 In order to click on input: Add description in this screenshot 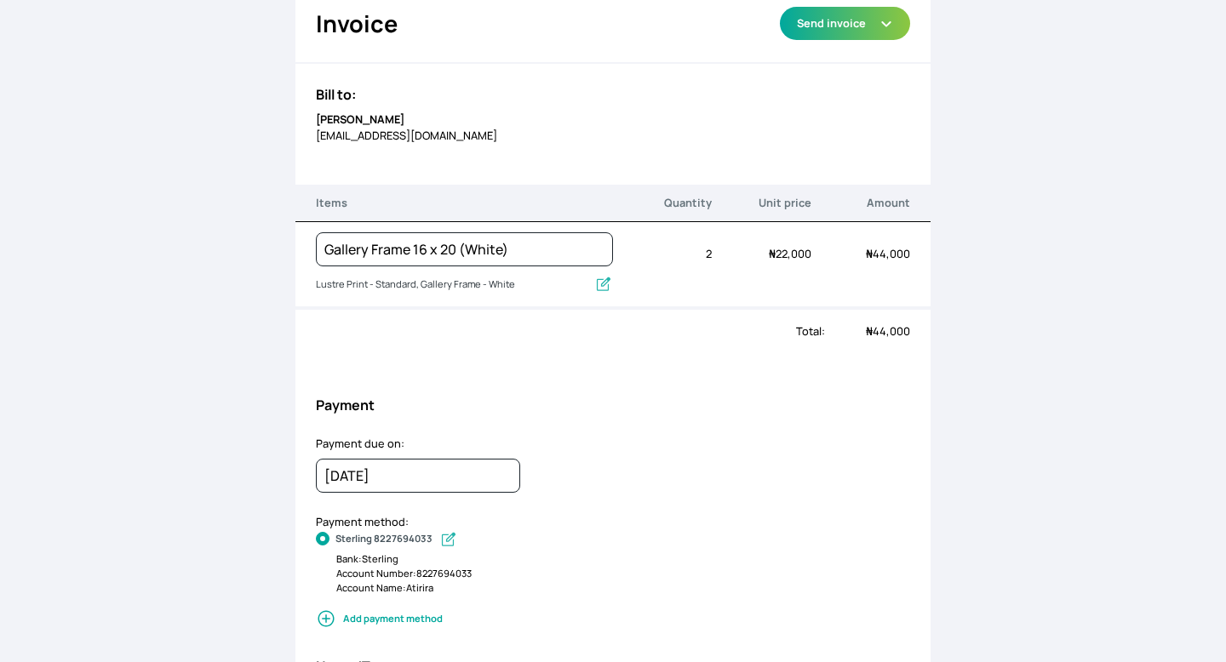, I will do `click(451, 285)`.